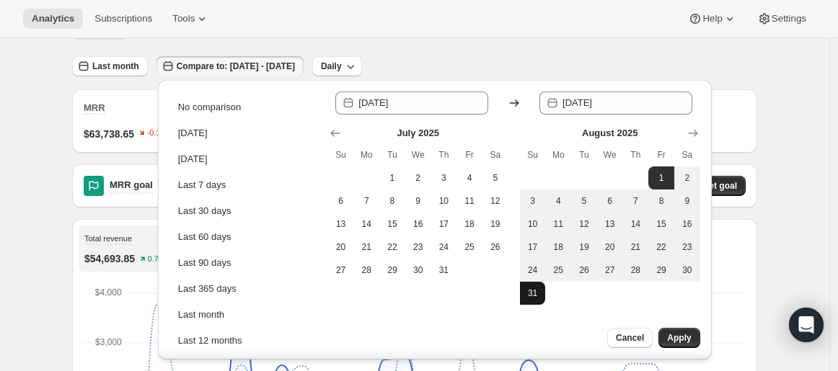 The image size is (838, 371). What do you see at coordinates (335, 133) in the screenshot?
I see `button: Show previous month, June 2025` at bounding box center [335, 133].